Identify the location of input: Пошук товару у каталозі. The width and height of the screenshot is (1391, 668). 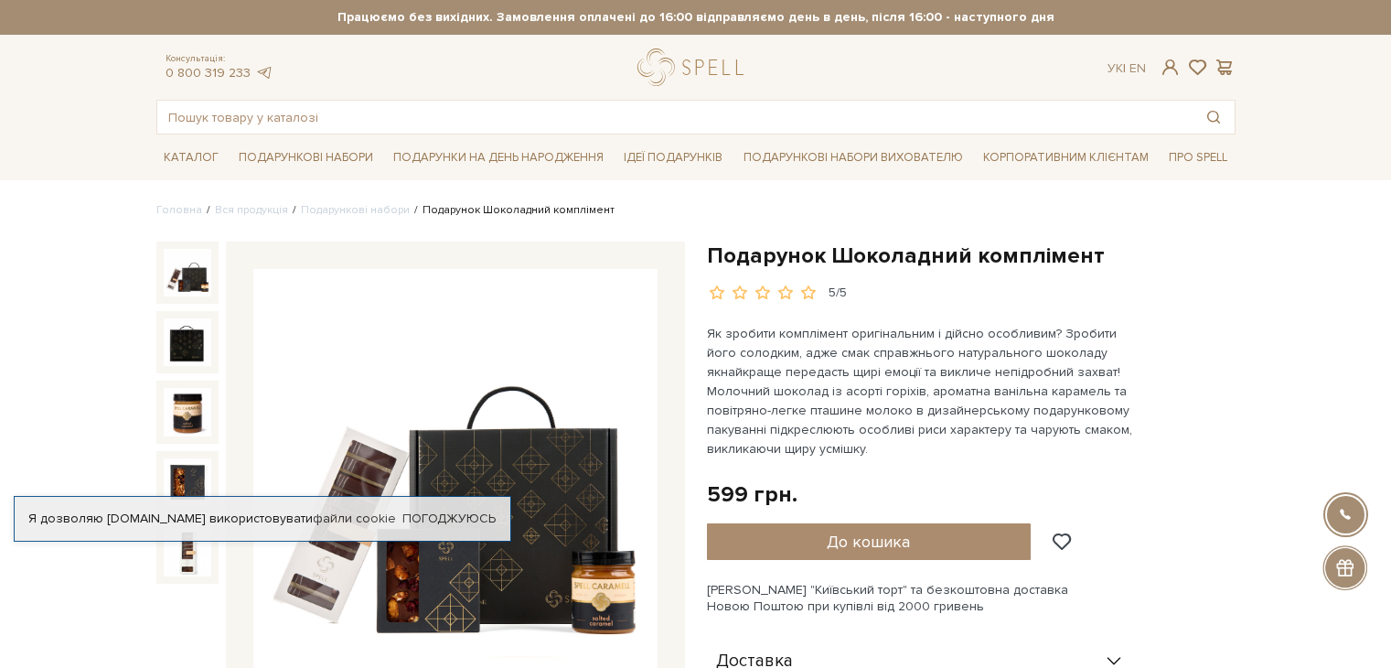
(675, 117).